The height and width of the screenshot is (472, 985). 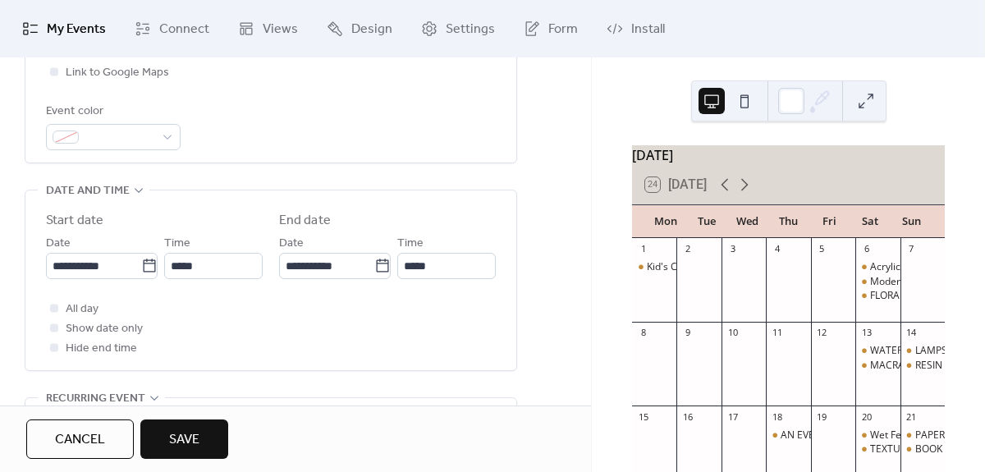 What do you see at coordinates (829, 222) in the screenshot?
I see `div: Fri` at bounding box center [829, 222].